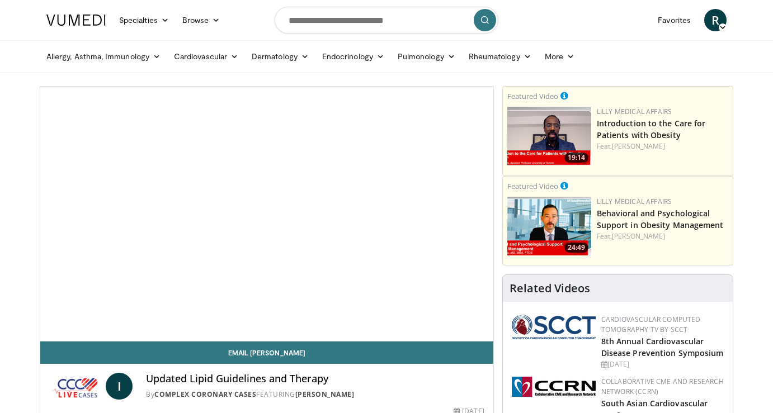  I want to click on a: Dermatology, so click(280, 56).